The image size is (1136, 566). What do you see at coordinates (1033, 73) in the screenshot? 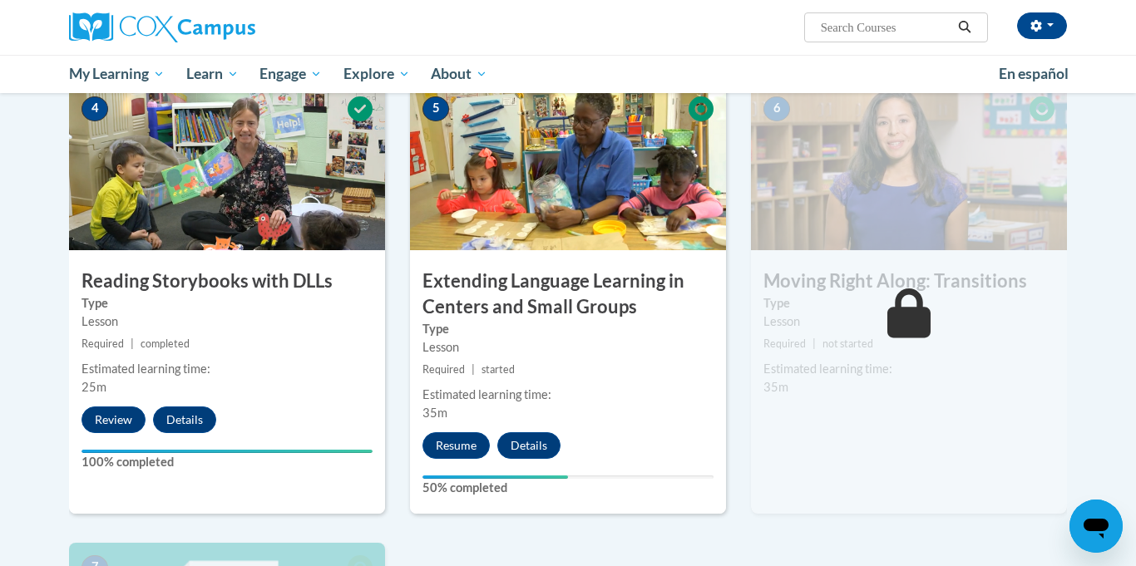
I see `span: En español` at bounding box center [1033, 73].